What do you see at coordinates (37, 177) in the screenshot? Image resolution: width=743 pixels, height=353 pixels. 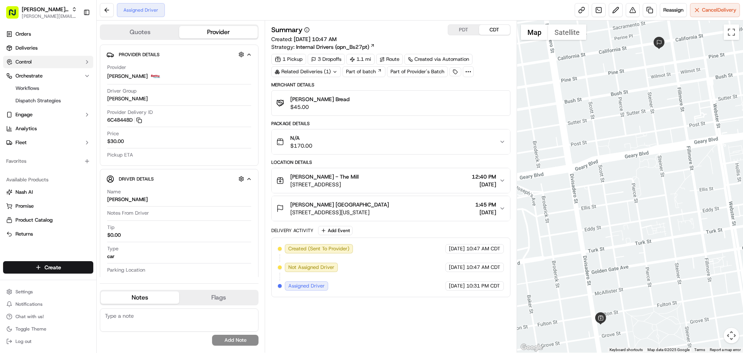 I see `span: Knowledge Base` at bounding box center [37, 177].